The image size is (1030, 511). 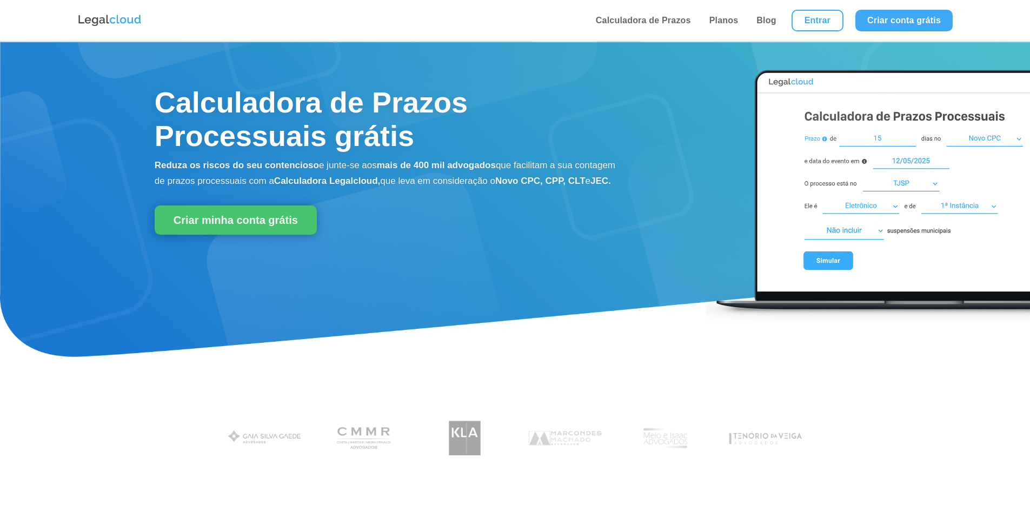 What do you see at coordinates (601, 181) in the screenshot?
I see `b: JEC.` at bounding box center [601, 181].